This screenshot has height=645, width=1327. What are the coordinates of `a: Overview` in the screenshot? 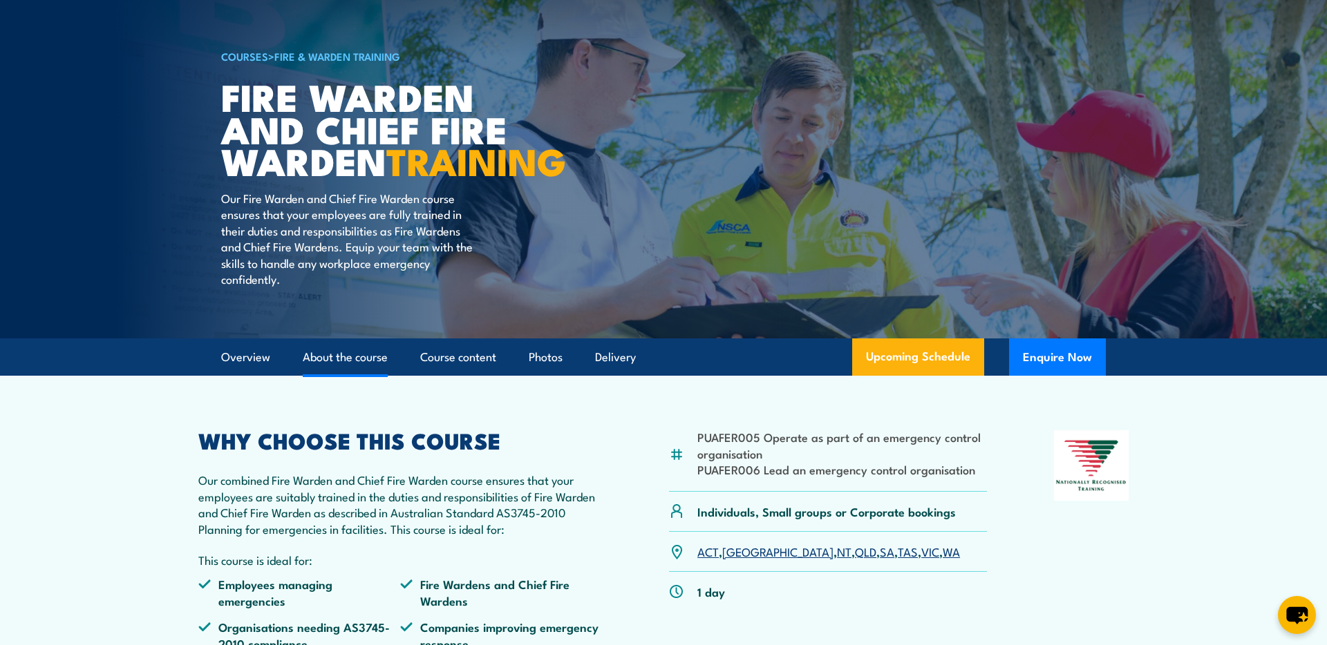 It's located at (245, 357).